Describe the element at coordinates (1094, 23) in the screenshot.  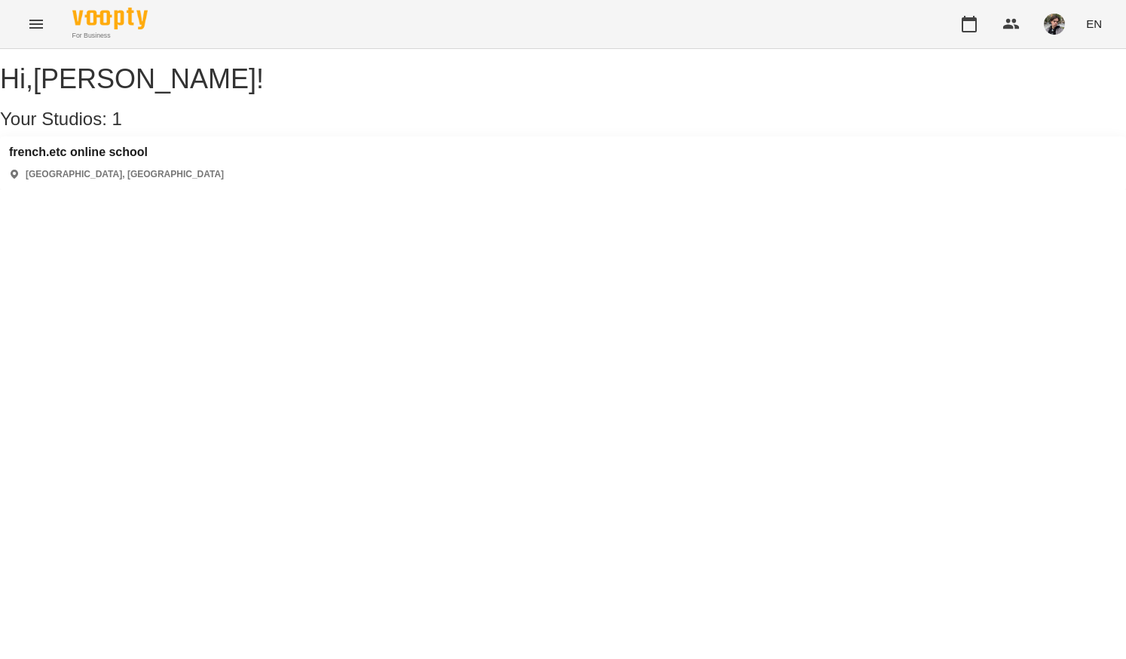
I see `span: EN` at that location.